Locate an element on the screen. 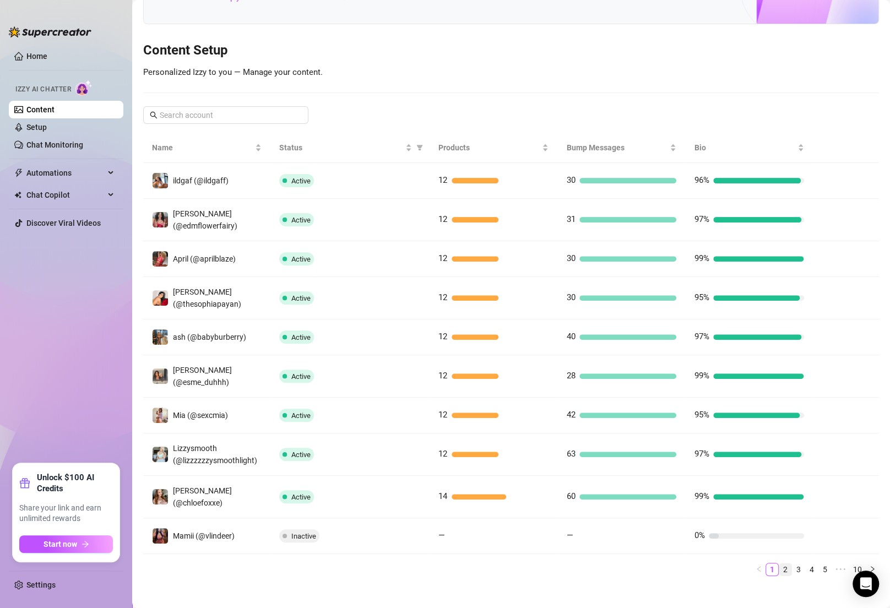  span: Automations is located at coordinates (66, 173).